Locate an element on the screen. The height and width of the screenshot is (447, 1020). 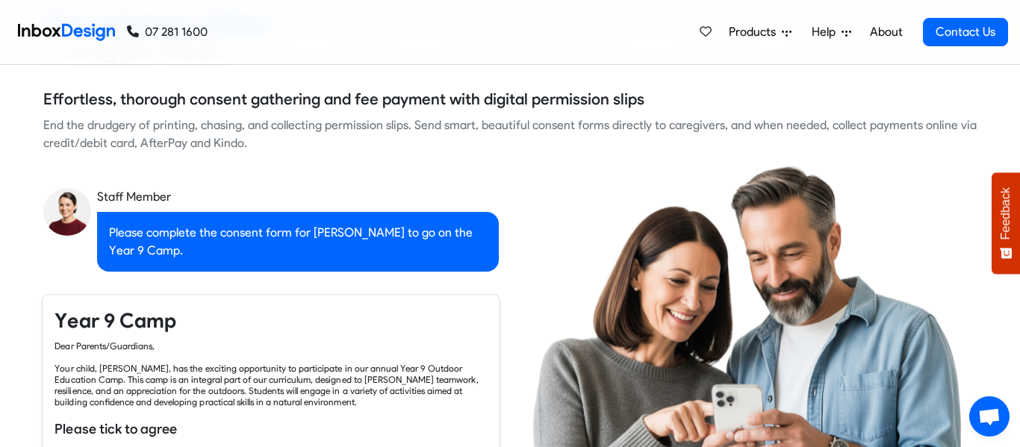
img: staff_avatar.png is located at coordinates (67, 212).